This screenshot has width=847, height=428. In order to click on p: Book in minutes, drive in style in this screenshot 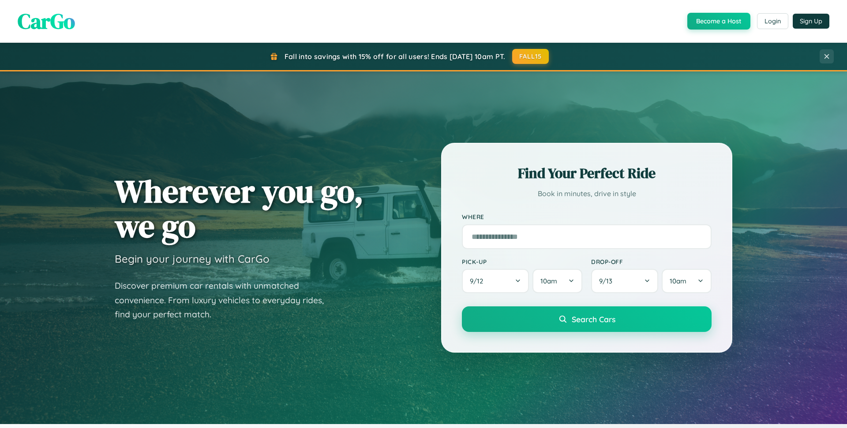, I will do `click(587, 194)`.